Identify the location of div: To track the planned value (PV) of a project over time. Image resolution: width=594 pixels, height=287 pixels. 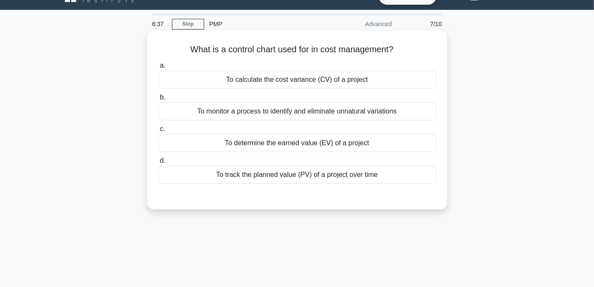
(297, 175).